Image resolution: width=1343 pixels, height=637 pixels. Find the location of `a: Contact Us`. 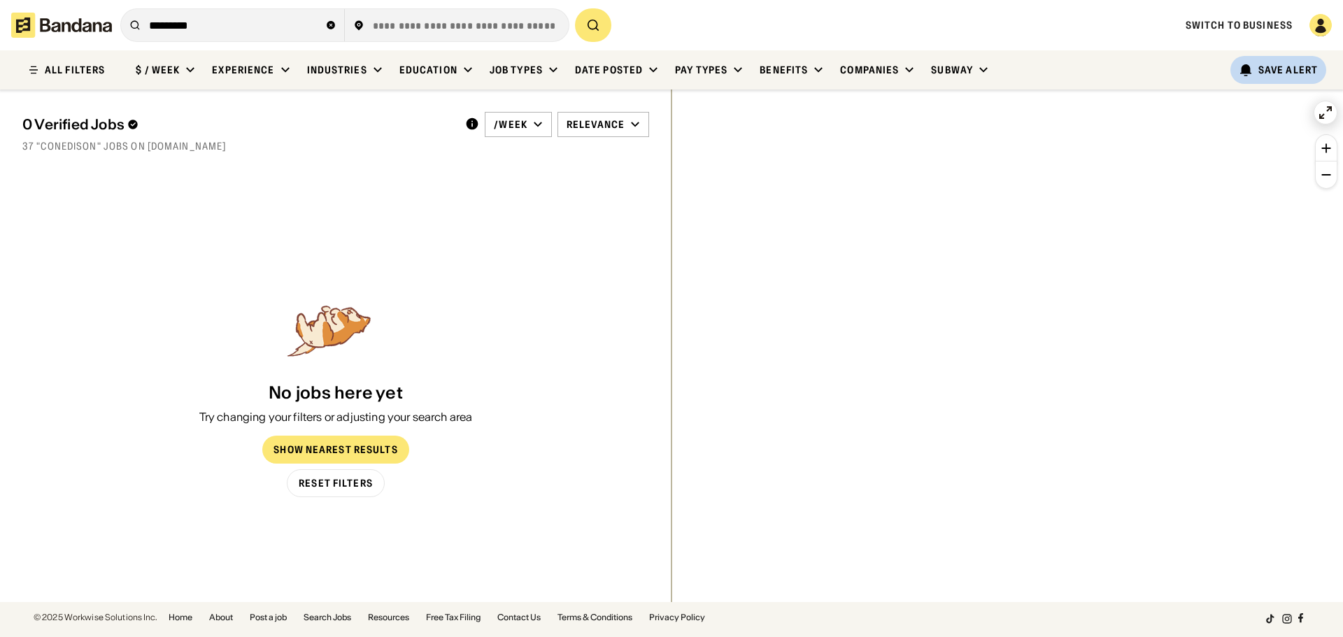

a: Contact Us is located at coordinates (519, 618).